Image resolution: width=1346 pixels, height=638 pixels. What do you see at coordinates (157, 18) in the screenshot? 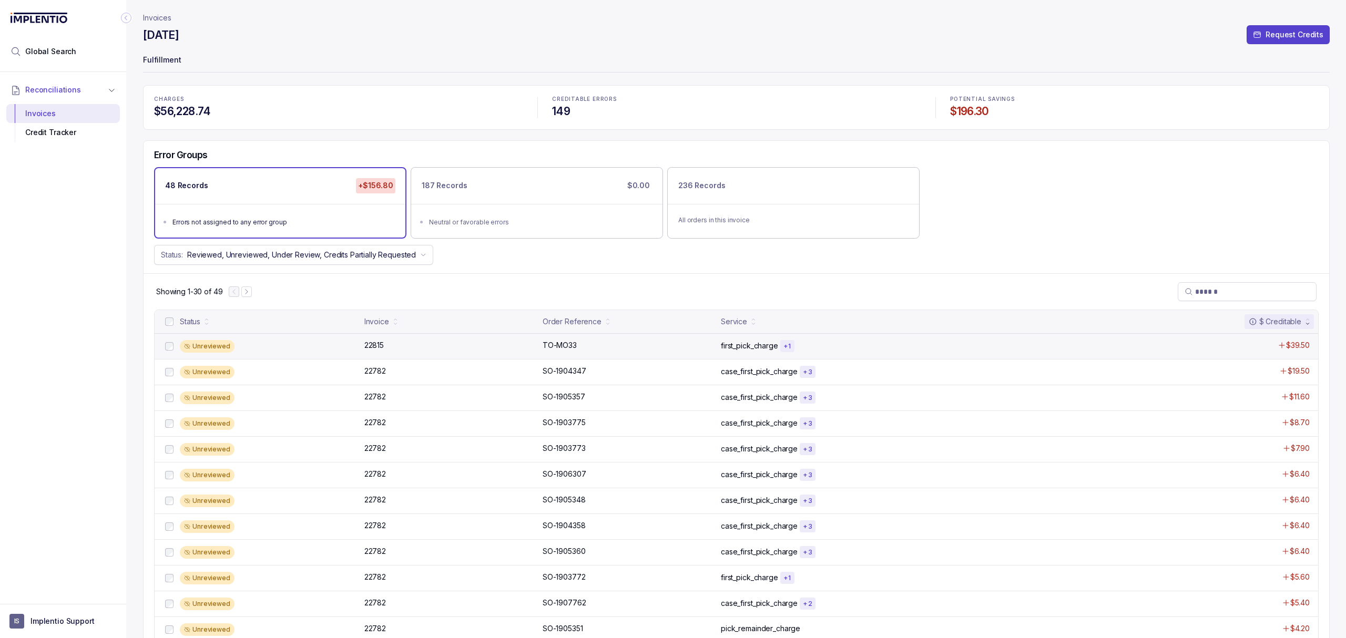
I see `p: Invoices` at bounding box center [157, 18].